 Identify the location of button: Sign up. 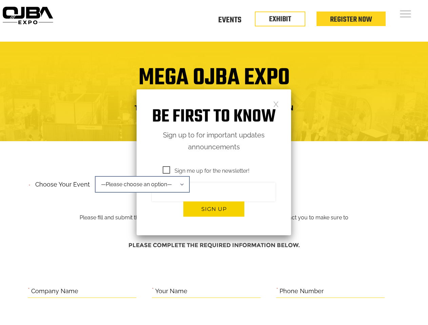
(214, 209).